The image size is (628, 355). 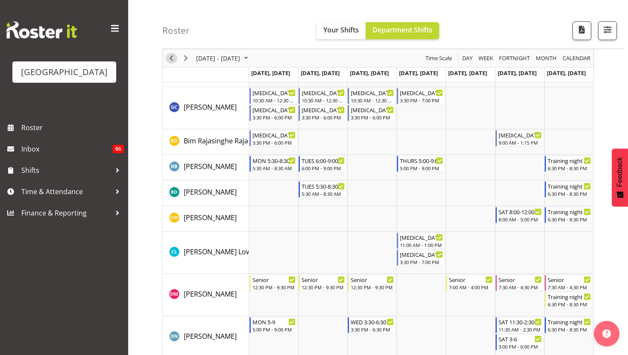 What do you see at coordinates (520, 143) in the screenshot?
I see `div: 9:00 AM - 1:15 PM` at bounding box center [520, 143].